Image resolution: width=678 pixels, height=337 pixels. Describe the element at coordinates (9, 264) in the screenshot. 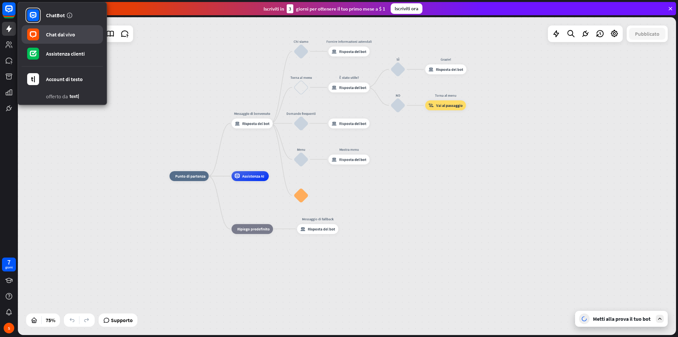

I see `a: 7 giorni` at that location.